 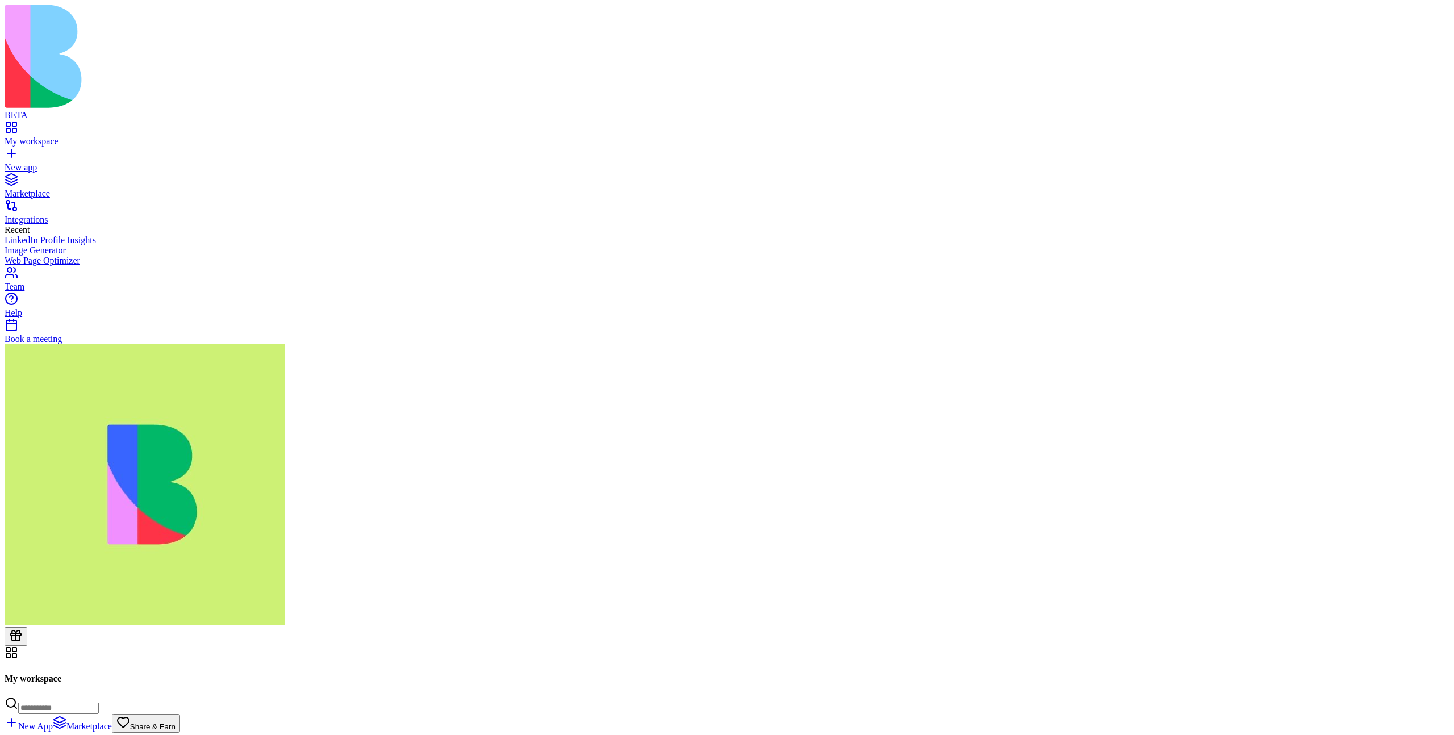 What do you see at coordinates (727, 679) in the screenshot?
I see `h4: My workspace` at bounding box center [727, 679].